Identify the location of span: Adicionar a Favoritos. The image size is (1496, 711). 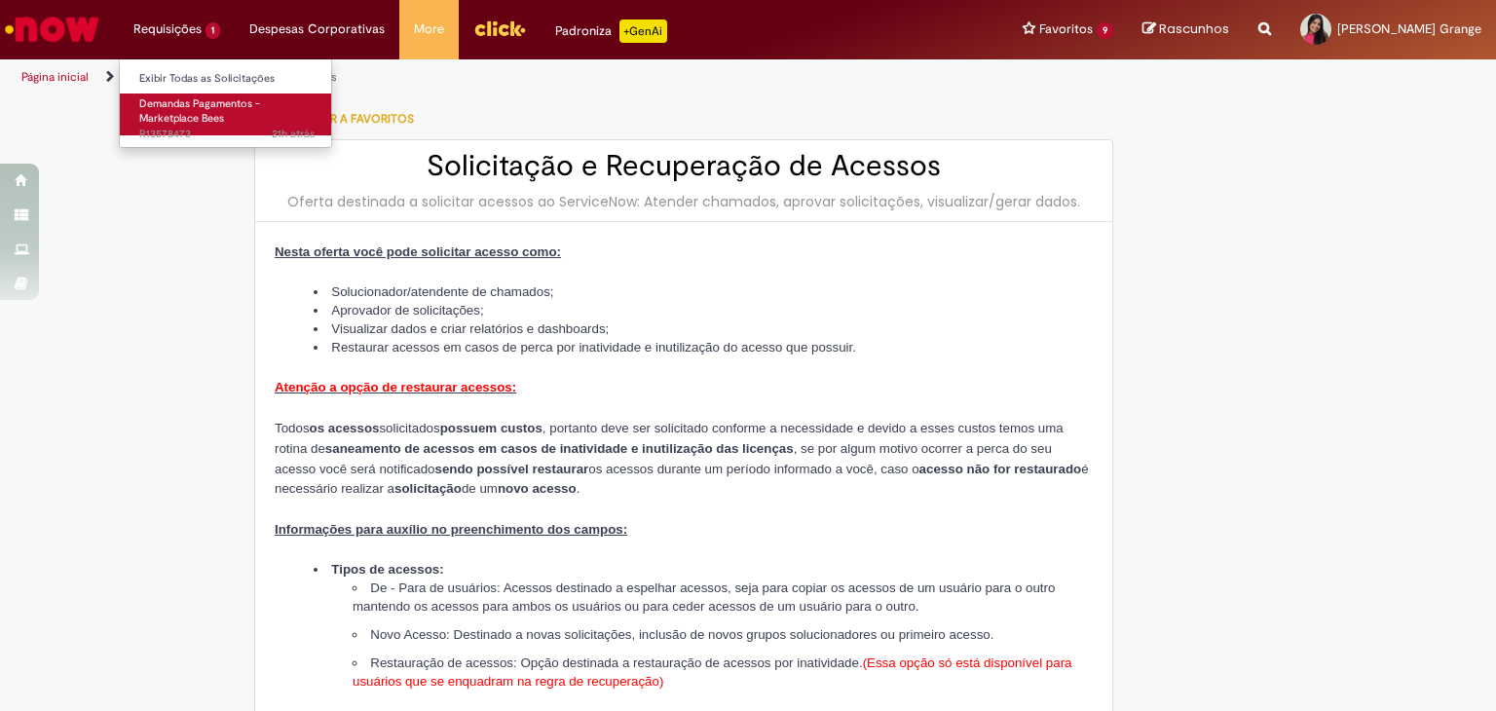
(344, 119).